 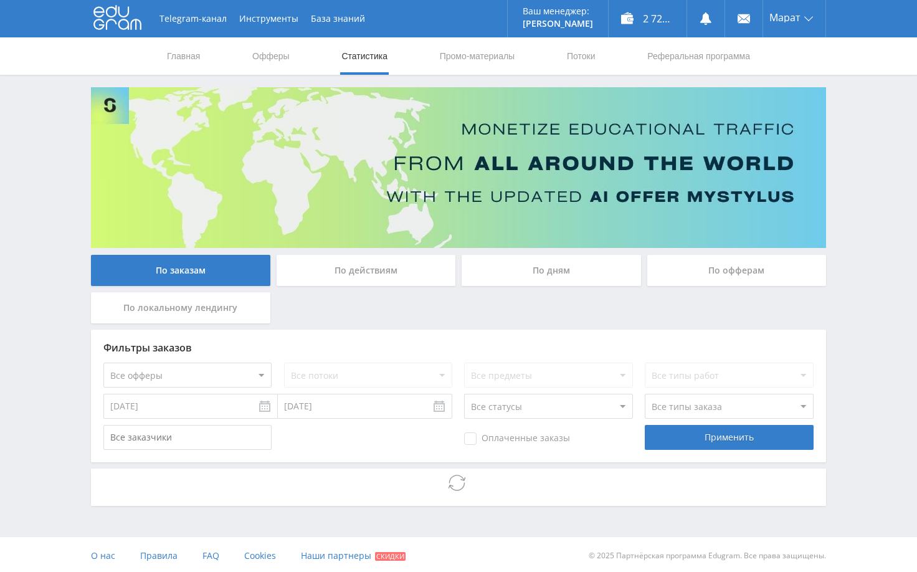 I want to click on a: Реферальная программа, so click(x=698, y=56).